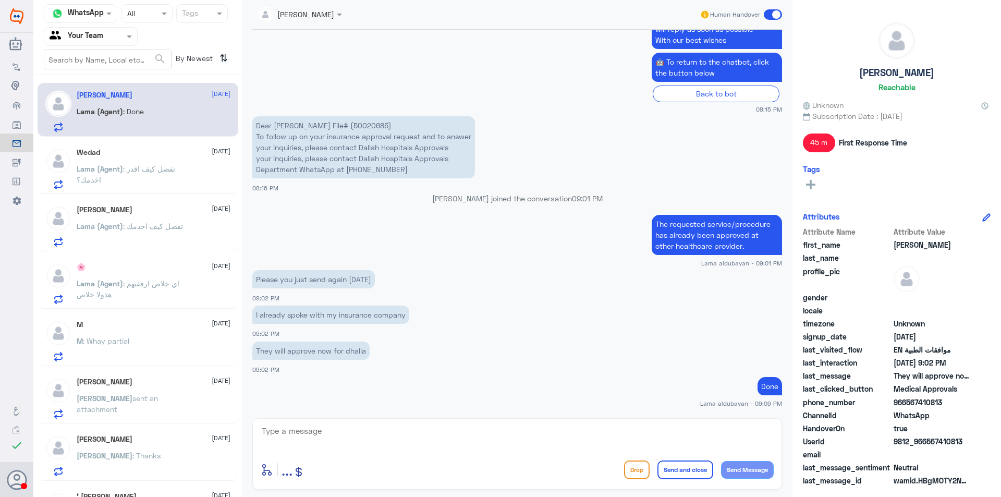 The height and width of the screenshot is (497, 1001). Describe the element at coordinates (847, 388) in the screenshot. I see `span: last_clicked_button` at that location.